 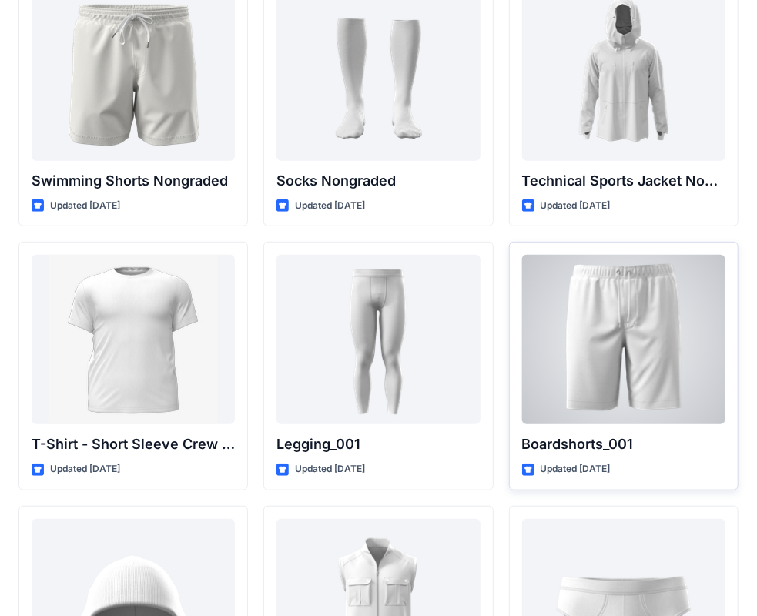 I want to click on p: T-Shirt - Short Sleeve Crew Neck, so click(x=133, y=445).